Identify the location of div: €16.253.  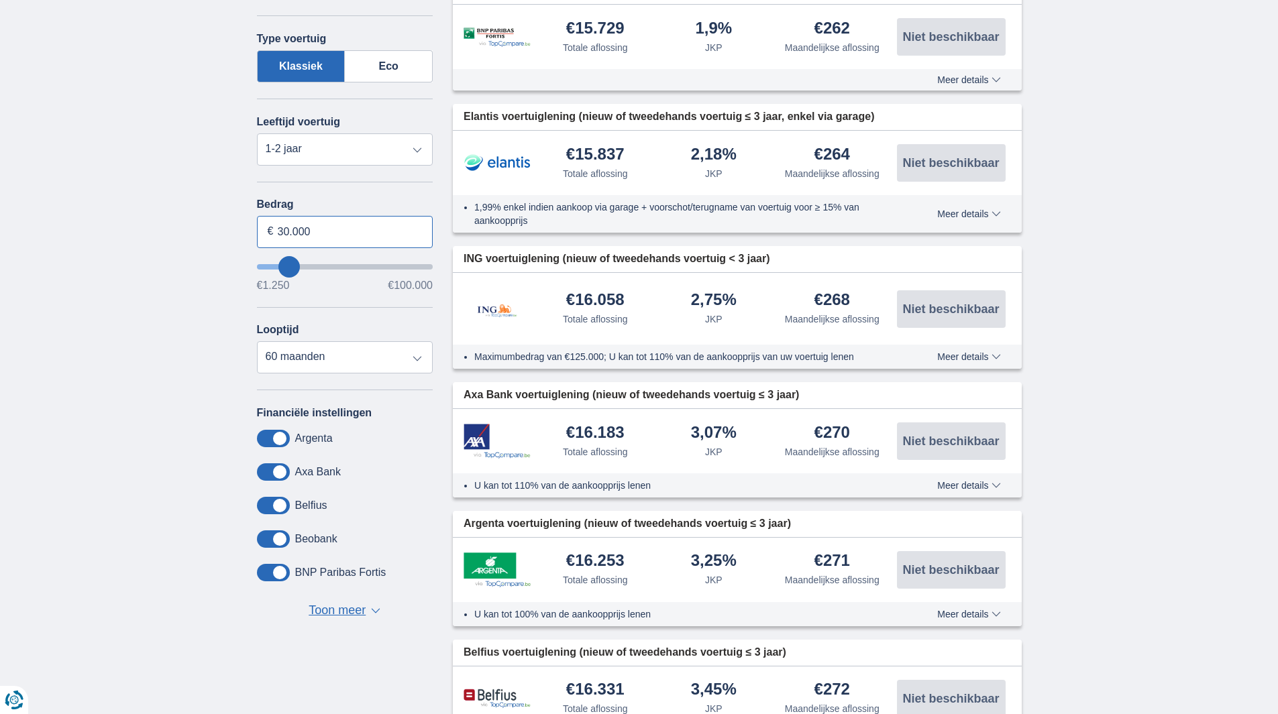
(595, 561).